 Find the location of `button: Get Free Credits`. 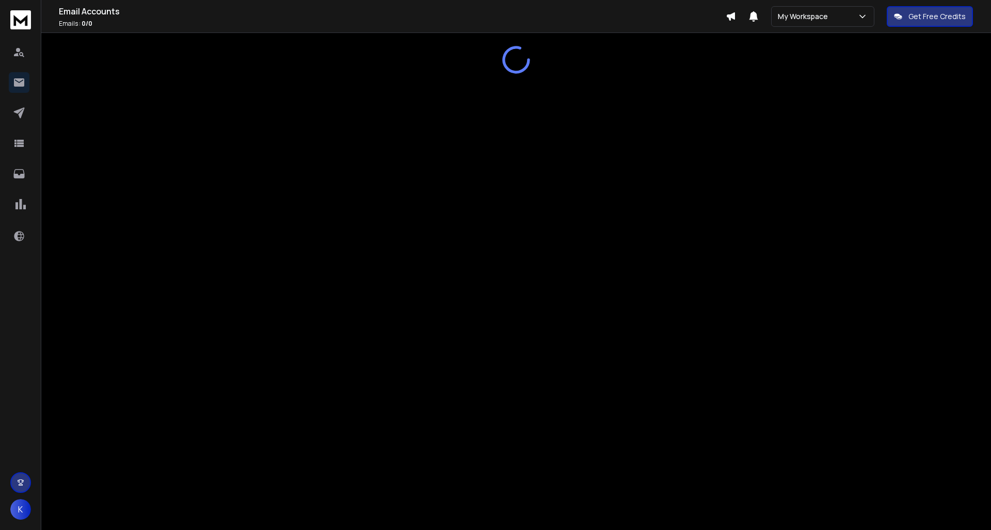

button: Get Free Credits is located at coordinates (929, 17).